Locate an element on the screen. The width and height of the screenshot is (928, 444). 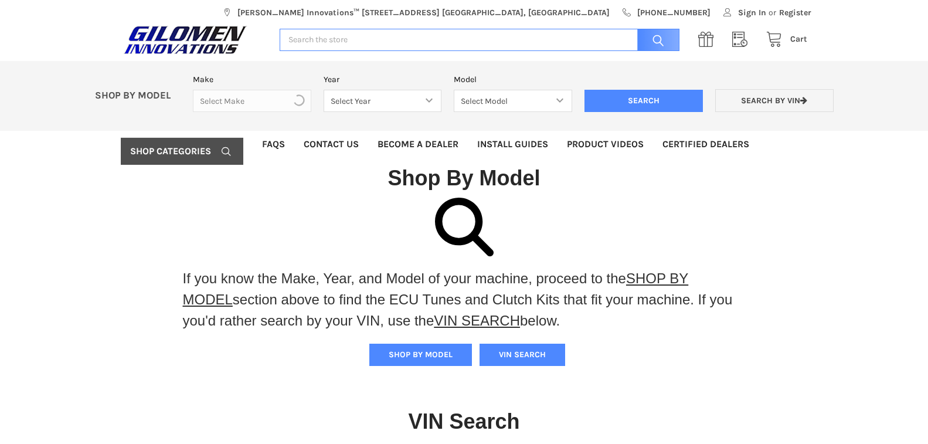
button: VIN SEARCH is located at coordinates (522, 355).